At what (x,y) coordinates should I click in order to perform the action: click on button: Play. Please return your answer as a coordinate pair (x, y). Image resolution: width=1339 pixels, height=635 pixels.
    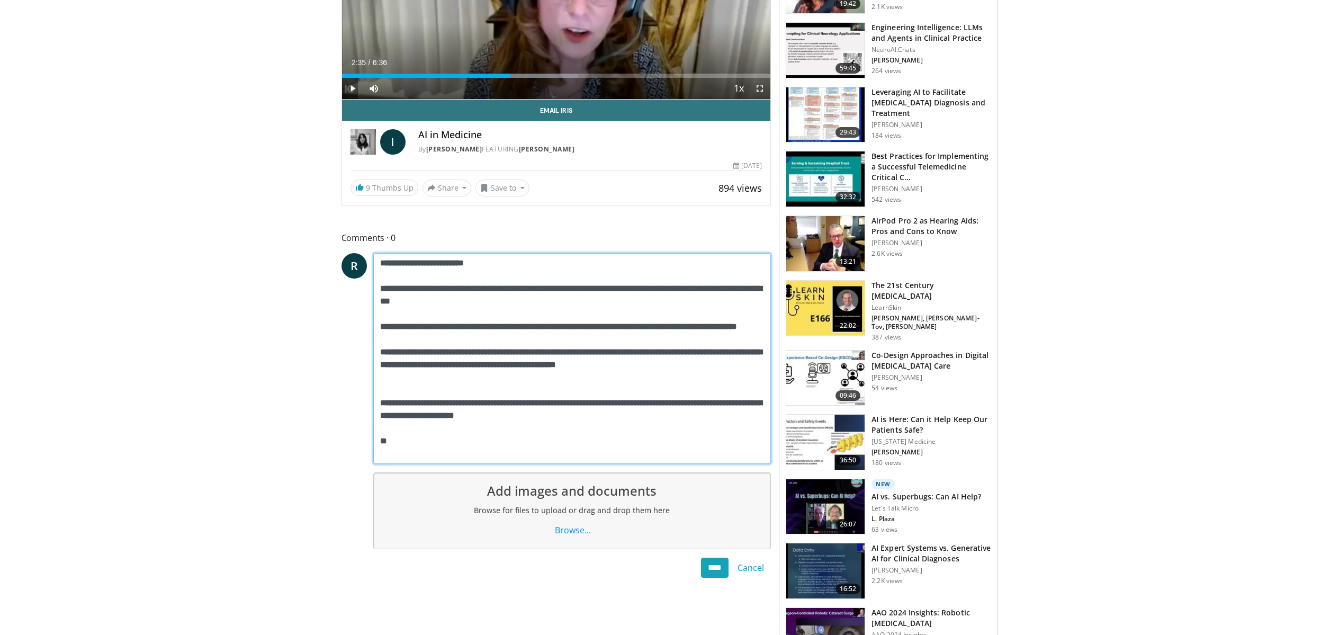
    Looking at the image, I should click on (353, 88).